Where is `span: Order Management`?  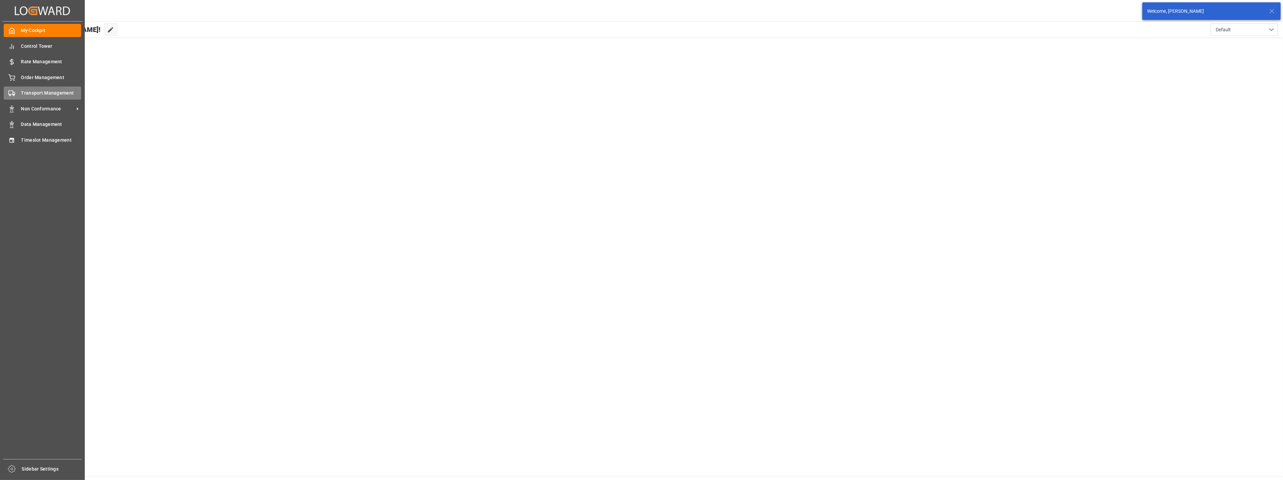 span: Order Management is located at coordinates (51, 77).